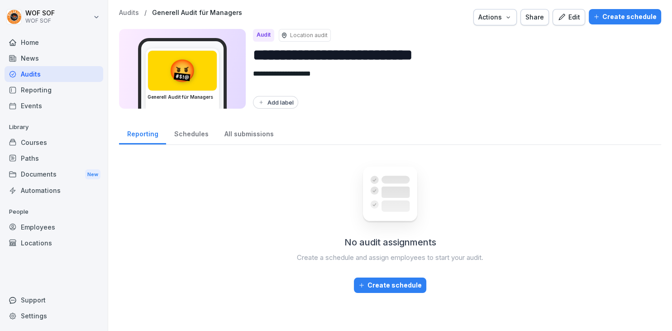 The image size is (672, 331). Describe the element at coordinates (54, 243) in the screenshot. I see `div: Locations` at that location.